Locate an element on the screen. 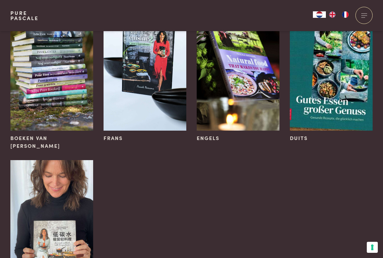 This screenshot has height=258, width=383. img: Engels is located at coordinates (238, 69).